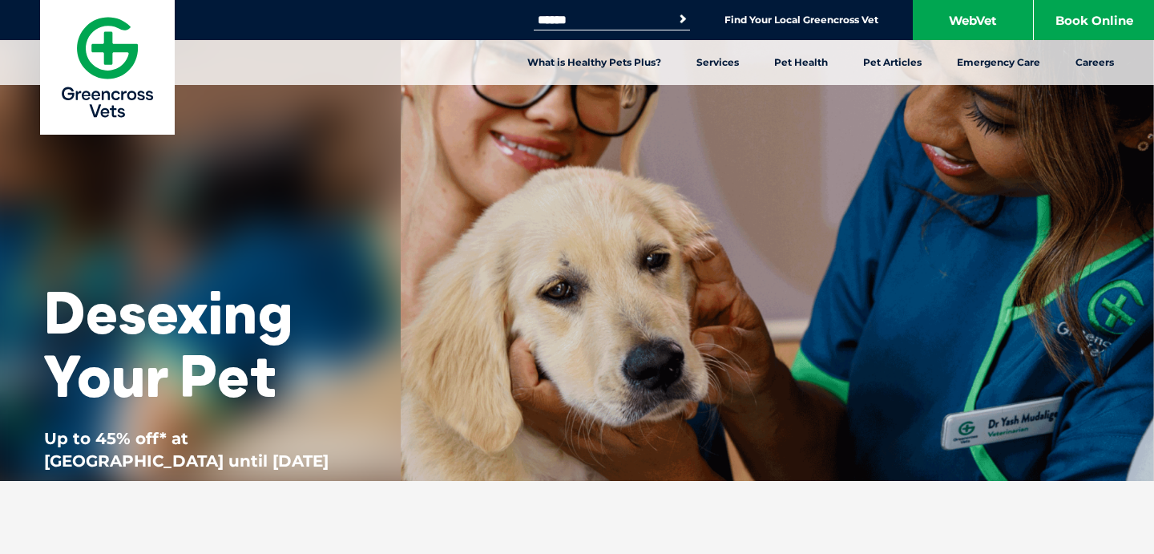 The image size is (1154, 554). I want to click on a: Careers, so click(1095, 63).